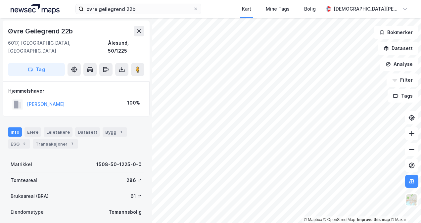  Describe the element at coordinates (121, 132) in the screenshot. I see `div: 1` at that location.